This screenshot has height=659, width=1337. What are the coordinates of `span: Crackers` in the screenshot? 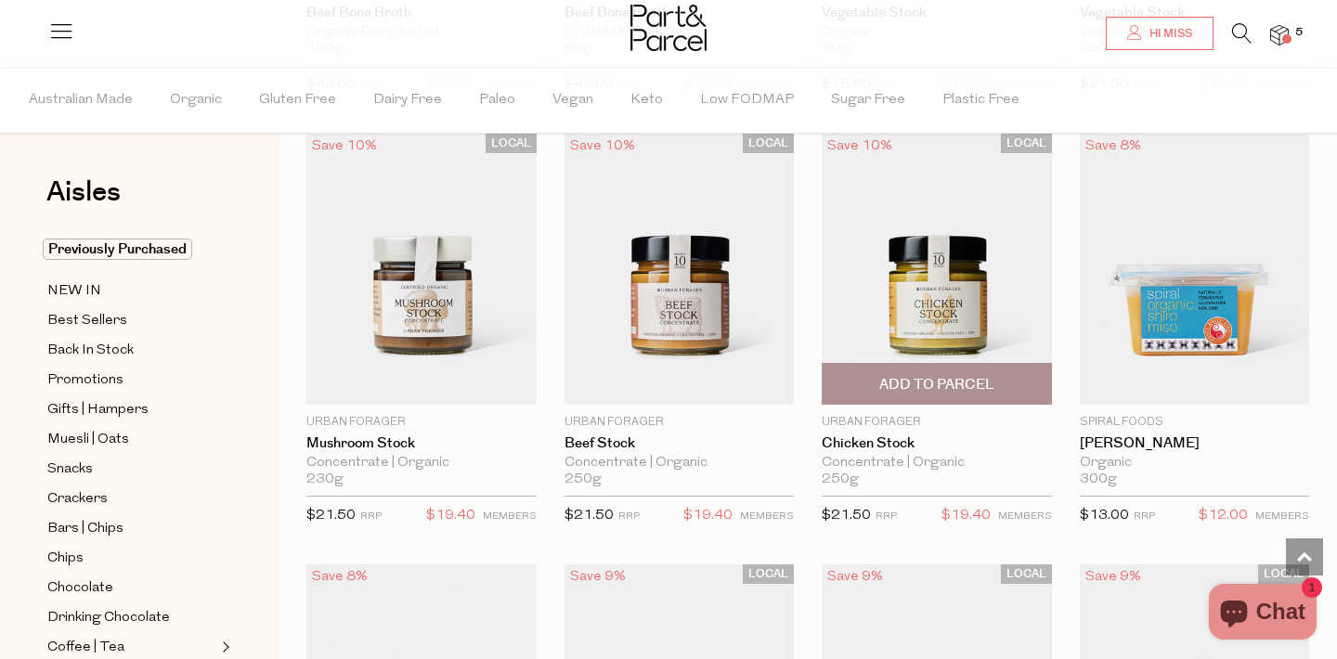 It's located at (77, 500).